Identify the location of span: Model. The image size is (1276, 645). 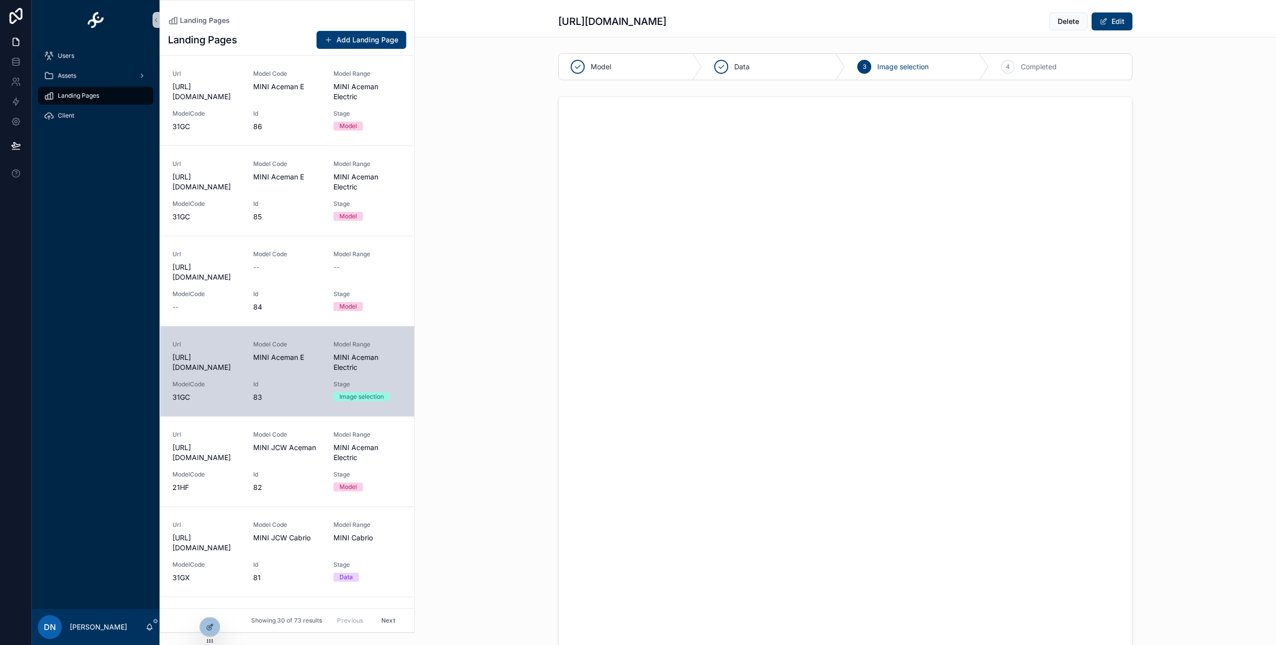
(601, 67).